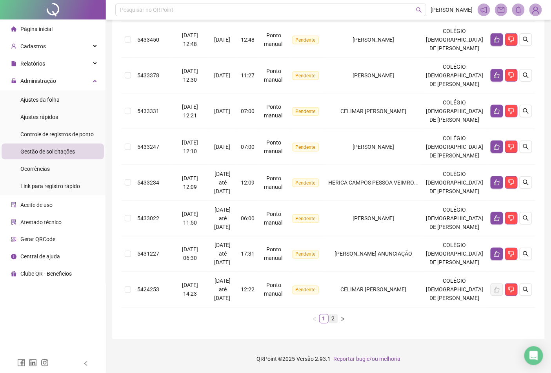 This screenshot has height=373, width=551. What do you see at coordinates (47, 151) in the screenshot?
I see `span: Gestão de solicitações` at bounding box center [47, 151].